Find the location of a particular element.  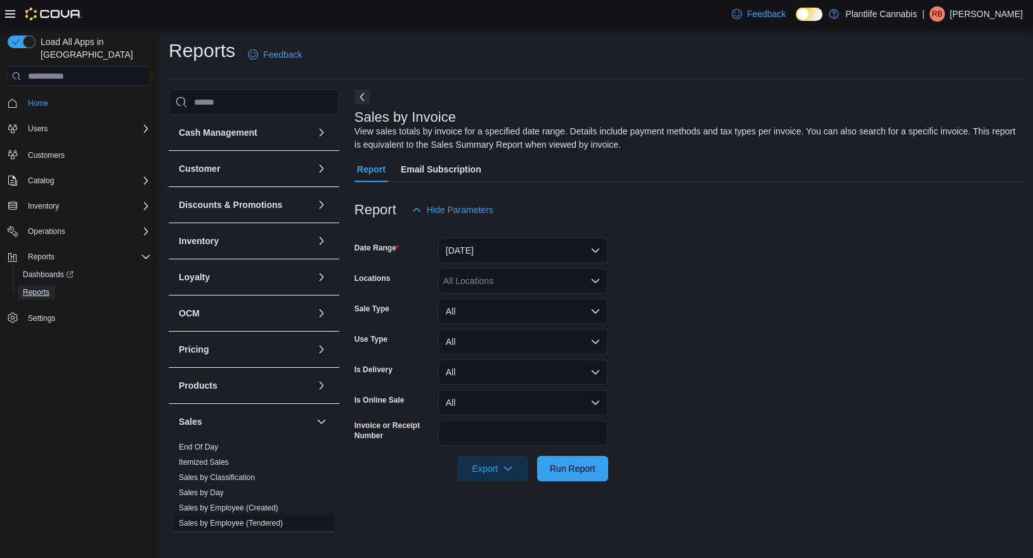

a: Sales by Employee (Created) is located at coordinates (228, 508).